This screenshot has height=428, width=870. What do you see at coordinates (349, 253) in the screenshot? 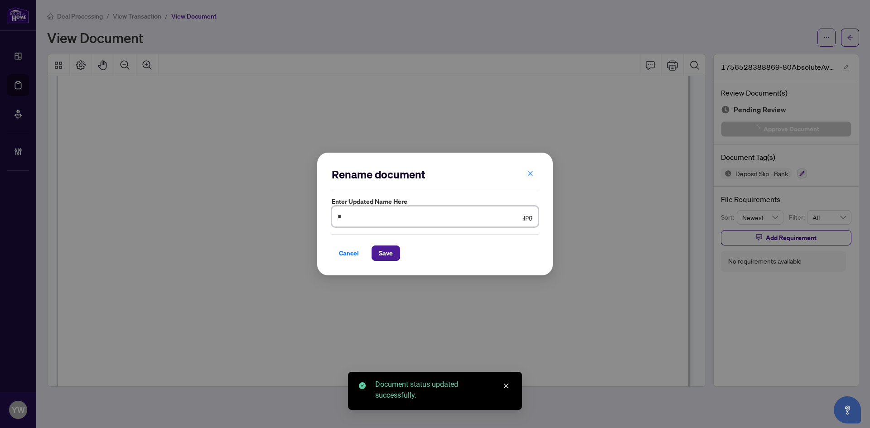
I see `button: Cancel` at bounding box center [349, 253].